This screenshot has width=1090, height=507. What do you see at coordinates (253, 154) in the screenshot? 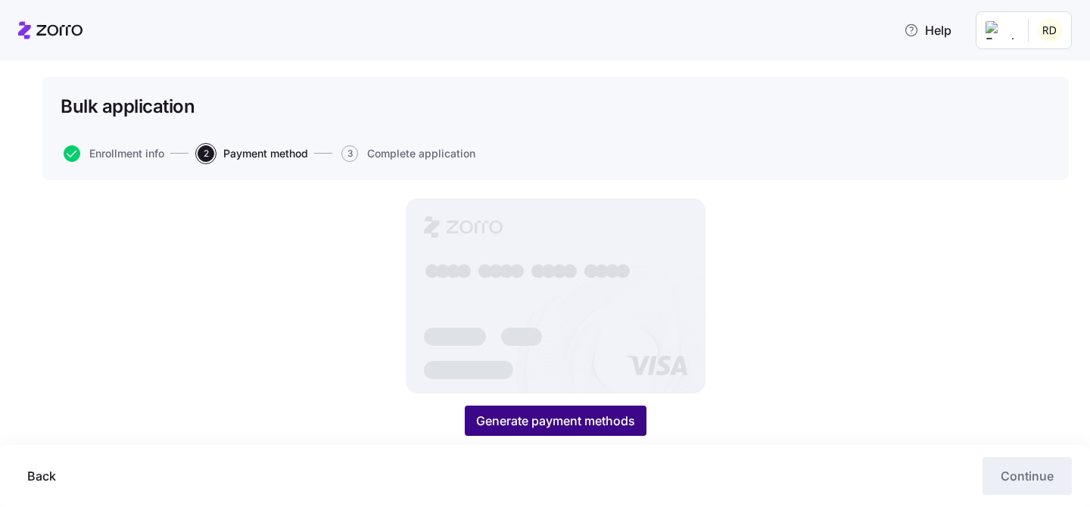
I see `button: 2Payment method` at bounding box center [253, 154].